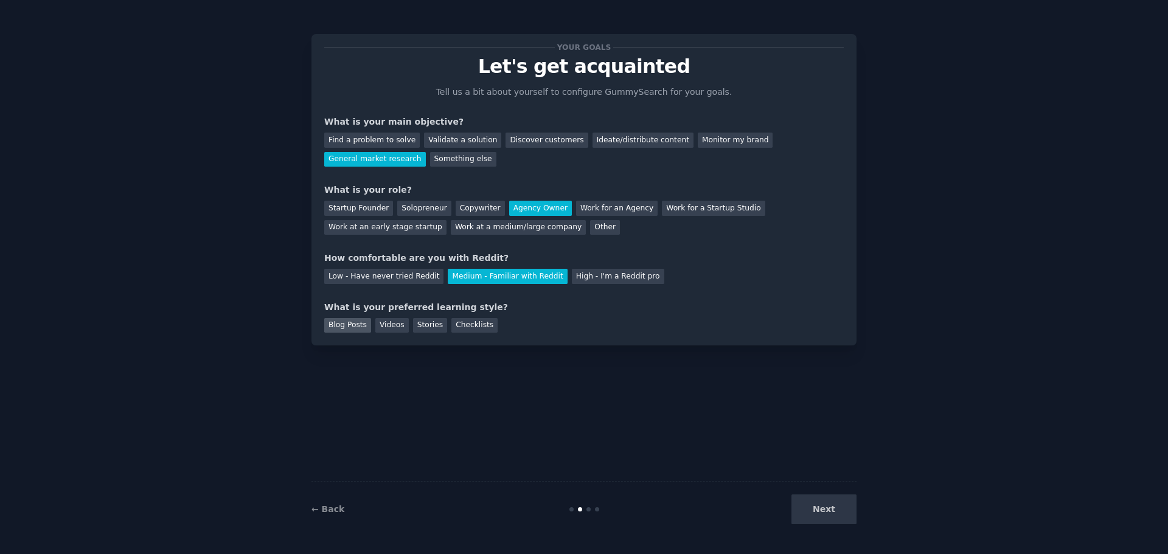  What do you see at coordinates (347, 325) in the screenshot?
I see `div: Blog Posts` at bounding box center [347, 325].